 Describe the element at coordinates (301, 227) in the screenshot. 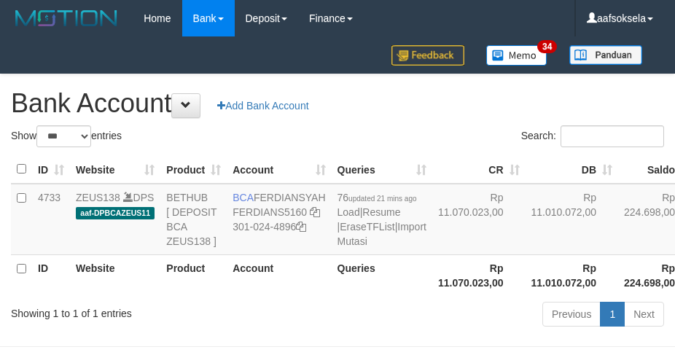

I see `a: Copy 3010244896 to clipboard` at that location.